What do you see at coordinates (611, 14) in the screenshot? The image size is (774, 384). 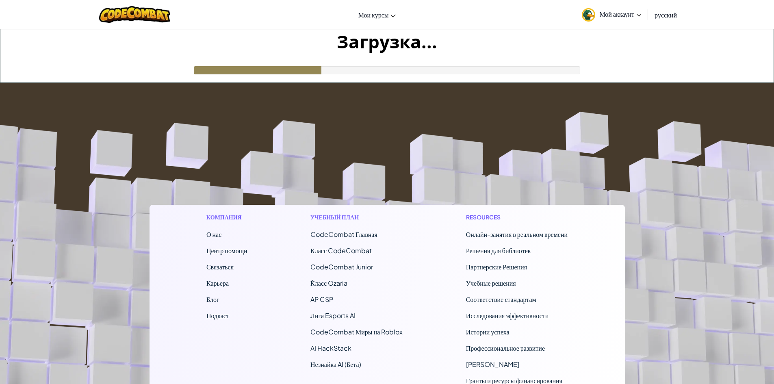 I see `a: Мой аккаунт` at bounding box center [611, 14].